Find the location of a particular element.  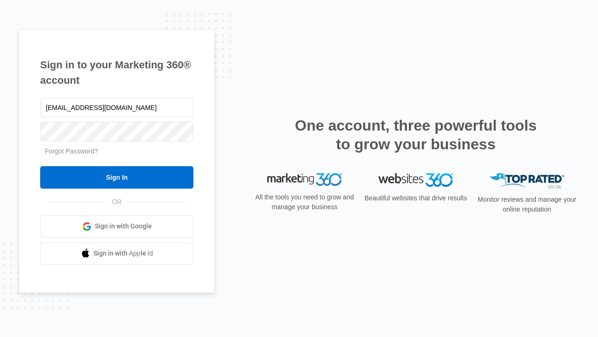

img: Top Rated Local is located at coordinates (527, 180).